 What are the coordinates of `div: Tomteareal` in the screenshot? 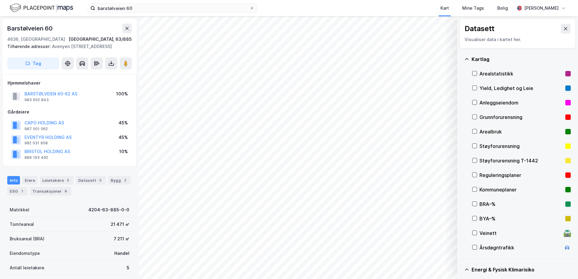 It's located at (22, 225).